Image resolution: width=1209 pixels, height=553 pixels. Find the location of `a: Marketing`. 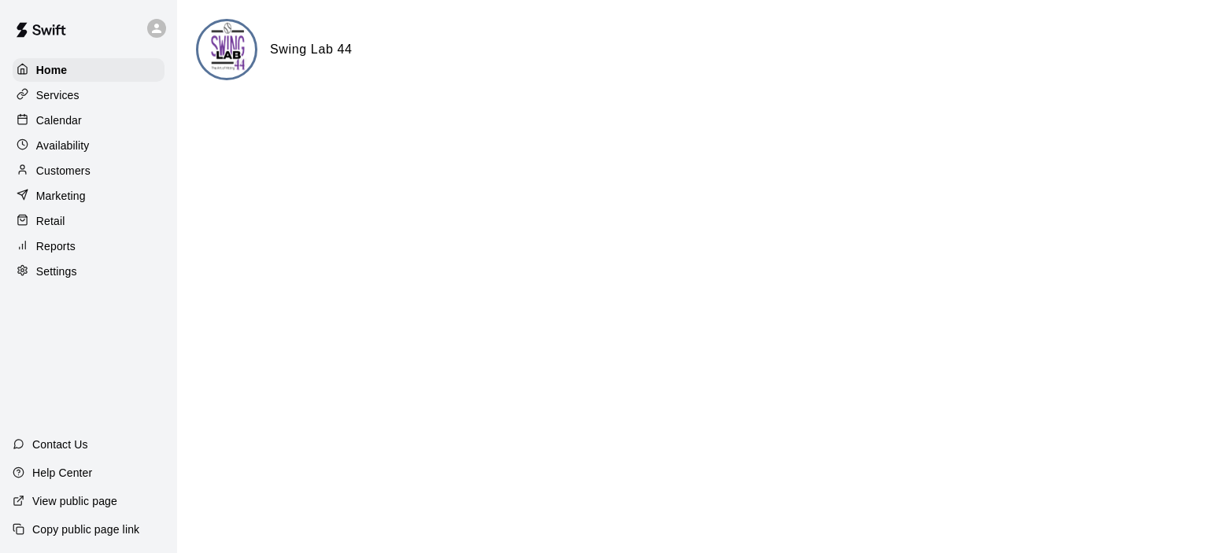

a: Marketing is located at coordinates (88, 196).